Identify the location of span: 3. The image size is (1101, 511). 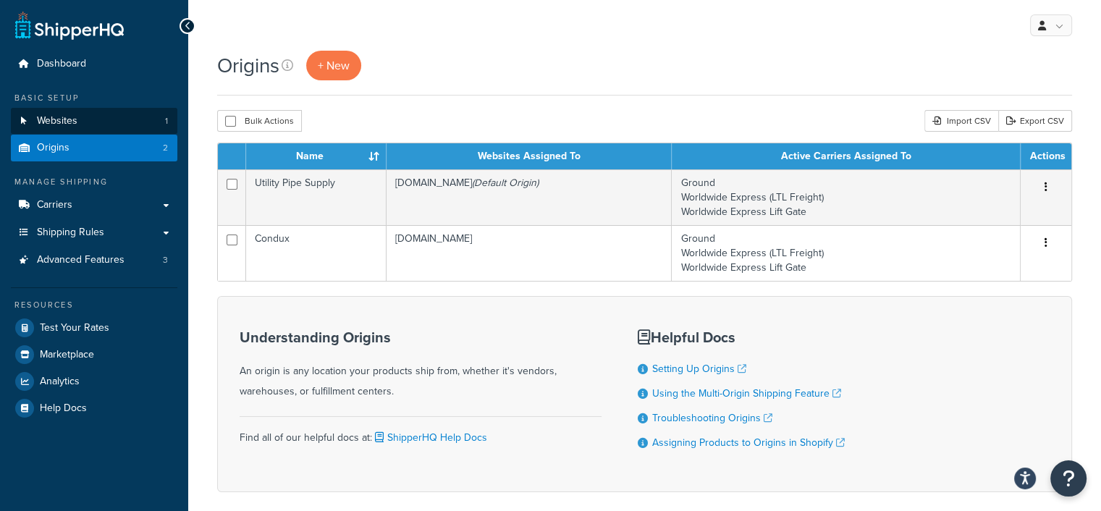
(165, 260).